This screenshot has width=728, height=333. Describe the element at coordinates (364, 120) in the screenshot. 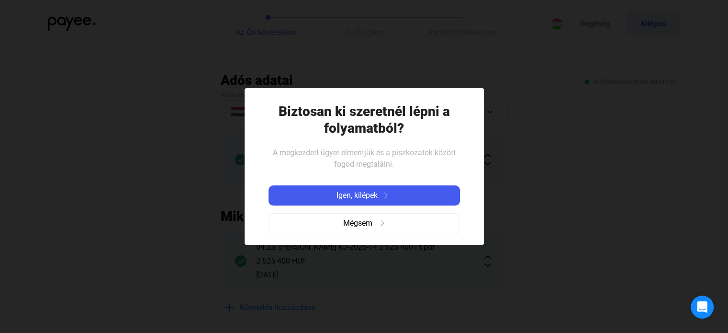

I see `h1: Biztosan ki szeretnél lépni a folyamatból?` at that location.